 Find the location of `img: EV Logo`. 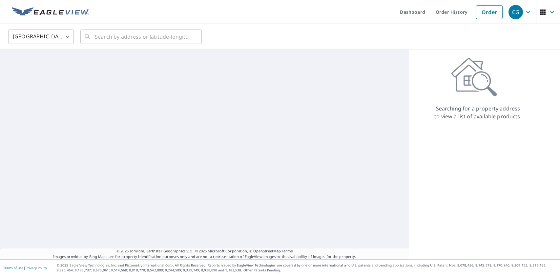

img: EV Logo is located at coordinates (51, 12).